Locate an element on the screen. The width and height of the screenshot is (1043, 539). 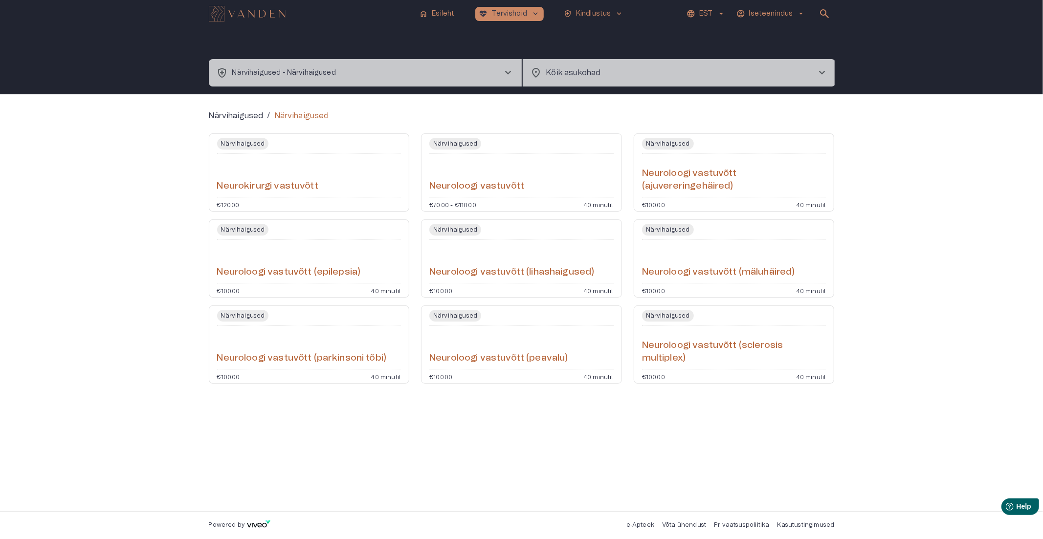
img: Vanden logo is located at coordinates (247, 14).